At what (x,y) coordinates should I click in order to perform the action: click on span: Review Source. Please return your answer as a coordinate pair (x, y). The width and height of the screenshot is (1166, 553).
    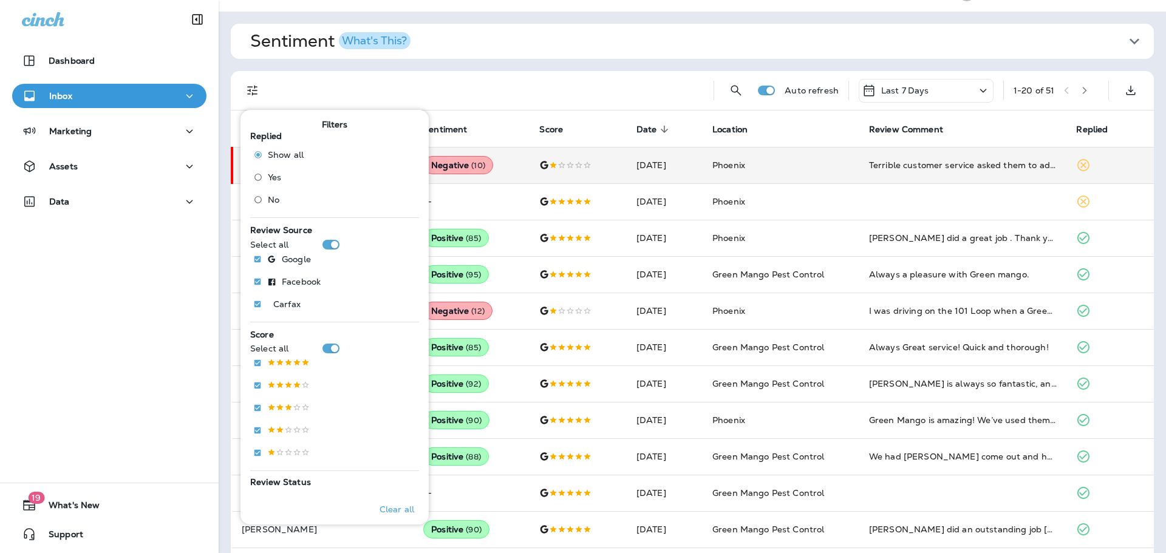
    Looking at the image, I should click on (281, 230).